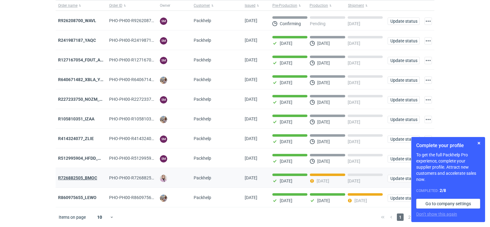  I want to click on strong: R726882505_BMOC, so click(77, 178).